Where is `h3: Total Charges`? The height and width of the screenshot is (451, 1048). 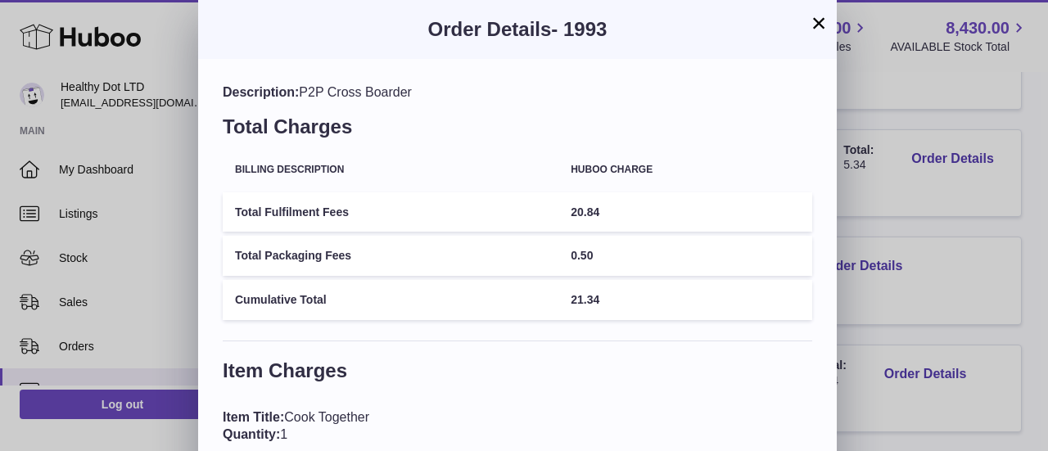 h3: Total Charges is located at coordinates (518, 131).